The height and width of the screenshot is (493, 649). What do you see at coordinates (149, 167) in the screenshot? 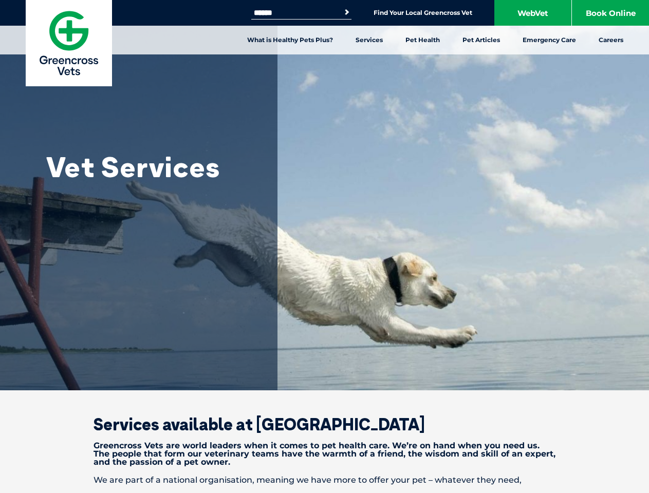
I see `h1: Vet Services` at bounding box center [149, 167].